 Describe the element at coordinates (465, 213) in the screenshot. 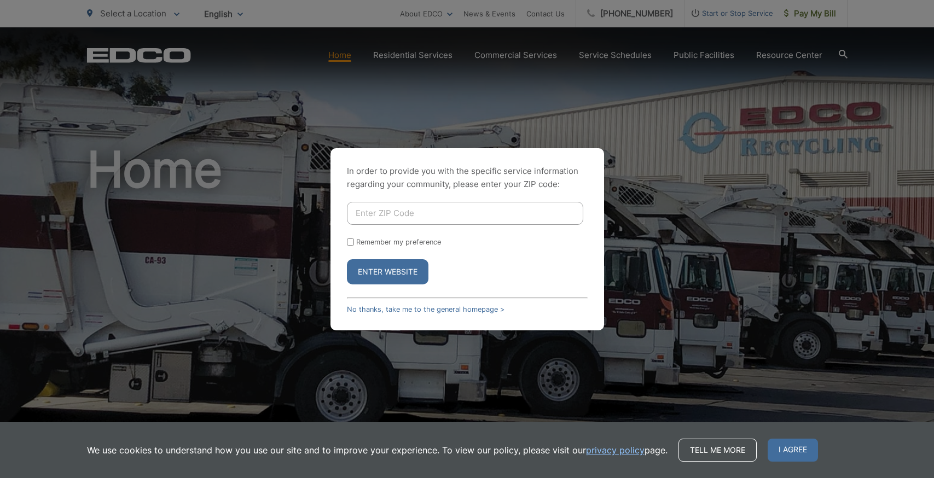

I see `input: Enter ZIP Code` at that location.